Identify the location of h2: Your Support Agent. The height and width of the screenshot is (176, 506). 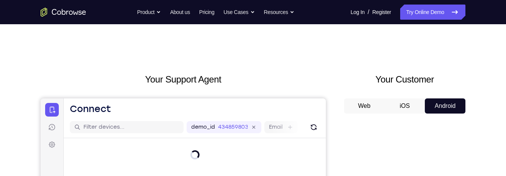
(183, 80).